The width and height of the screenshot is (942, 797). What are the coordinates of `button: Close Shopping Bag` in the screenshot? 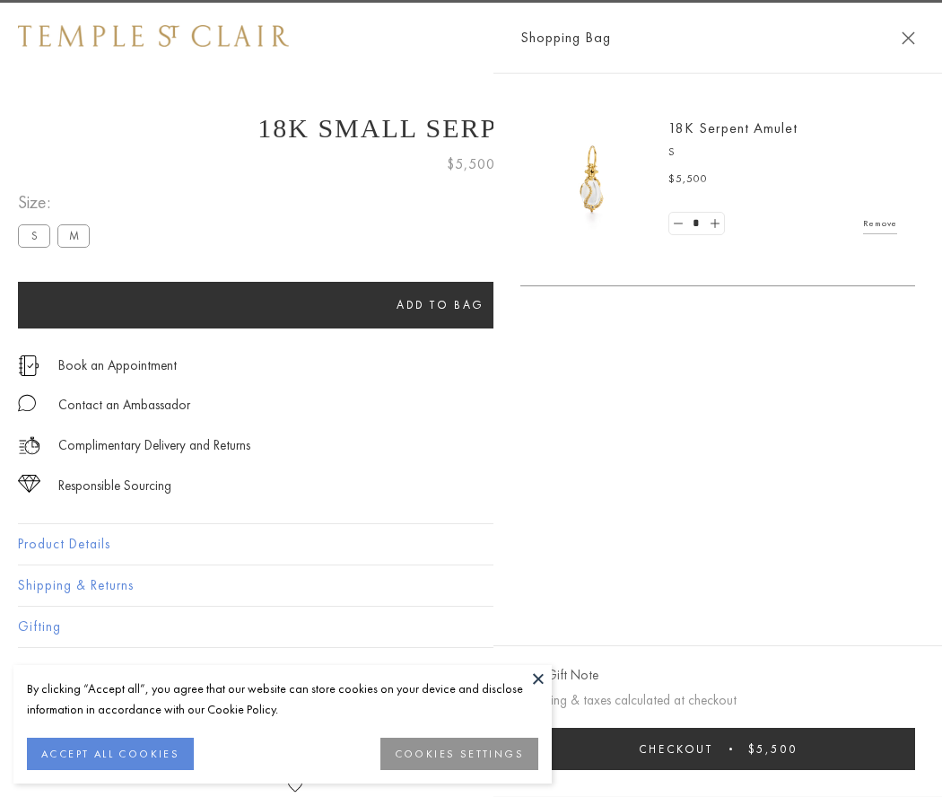 It's located at (908, 38).